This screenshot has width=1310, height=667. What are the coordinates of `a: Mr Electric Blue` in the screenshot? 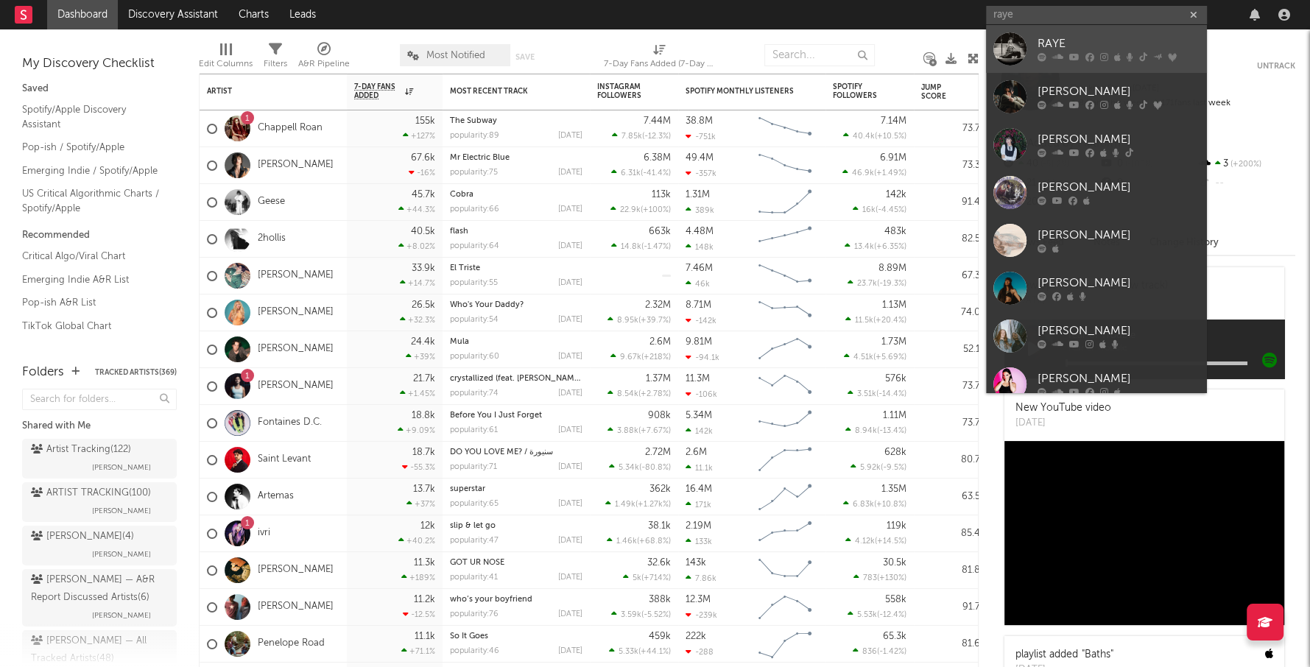 It's located at (479, 158).